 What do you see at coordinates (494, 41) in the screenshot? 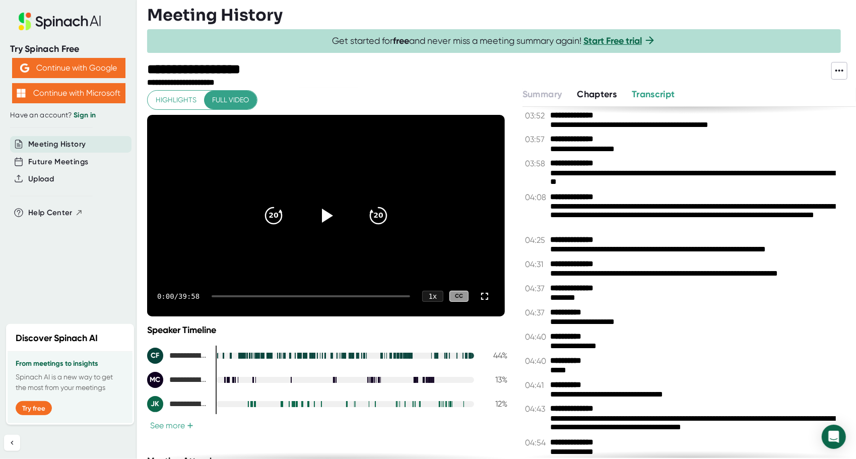
I see `span: Get started for and never miss a meeting summary again!` at bounding box center [494, 41].